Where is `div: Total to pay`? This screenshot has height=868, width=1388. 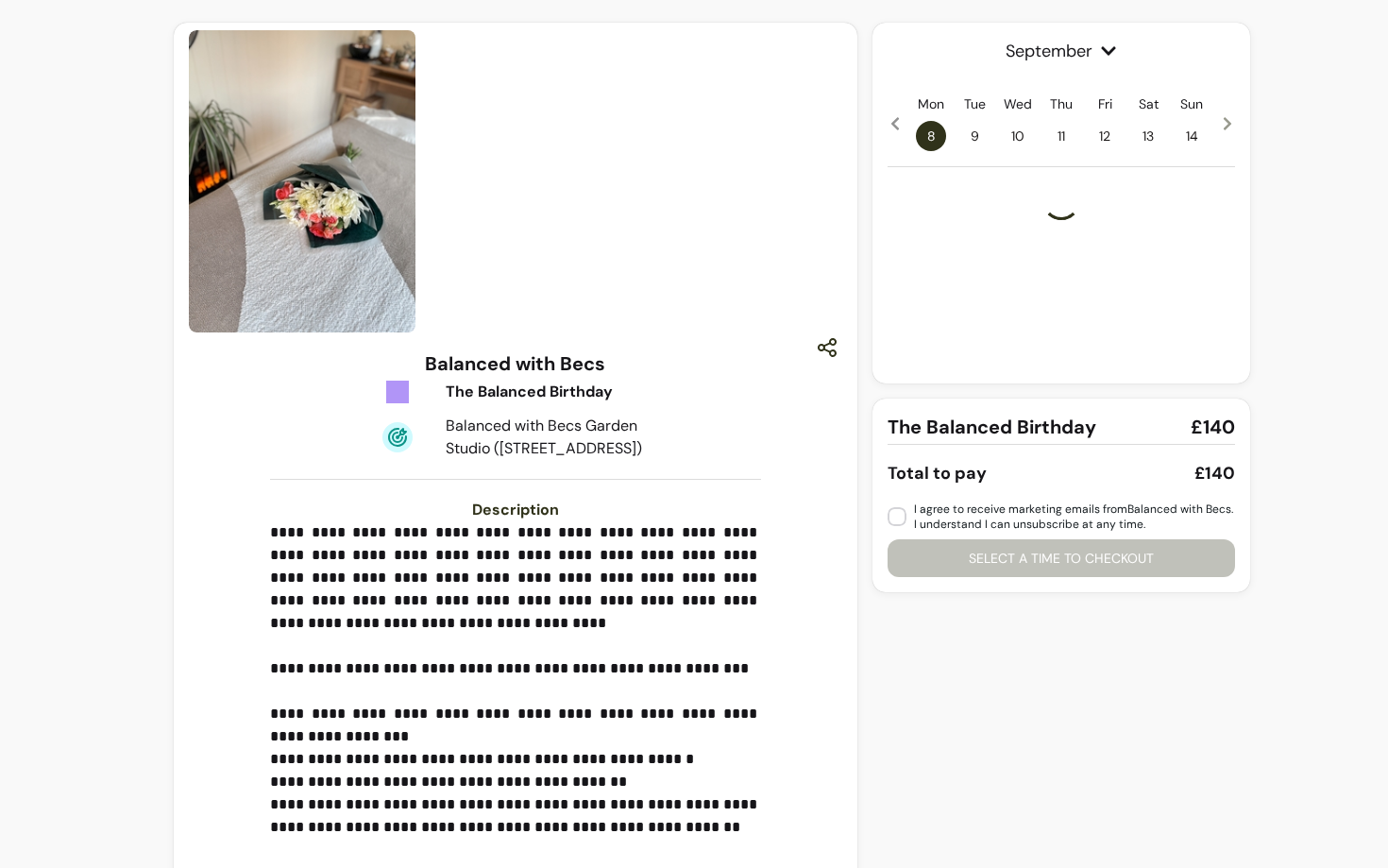 div: Total to pay is located at coordinates (937, 473).